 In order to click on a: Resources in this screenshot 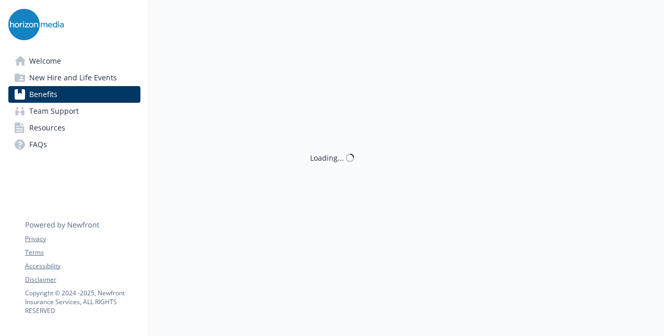, I will do `click(74, 128)`.